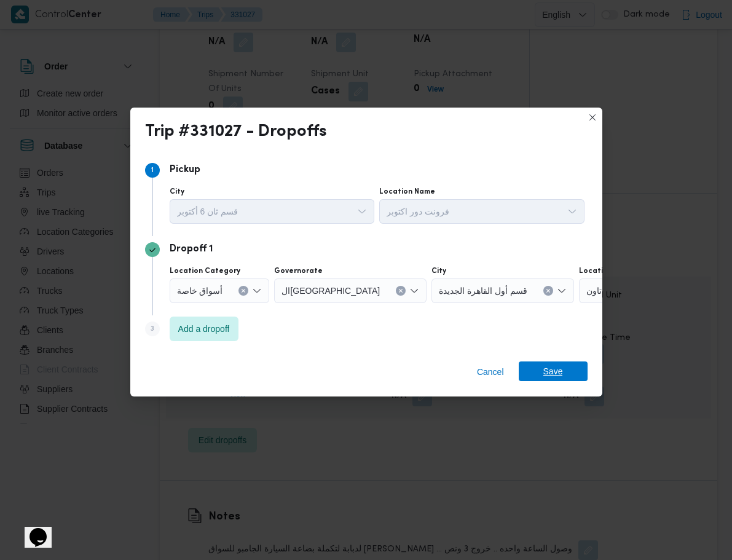 The height and width of the screenshot is (560, 732). Describe the element at coordinates (204, 329) in the screenshot. I see `span: Add a dropoff` at that location.